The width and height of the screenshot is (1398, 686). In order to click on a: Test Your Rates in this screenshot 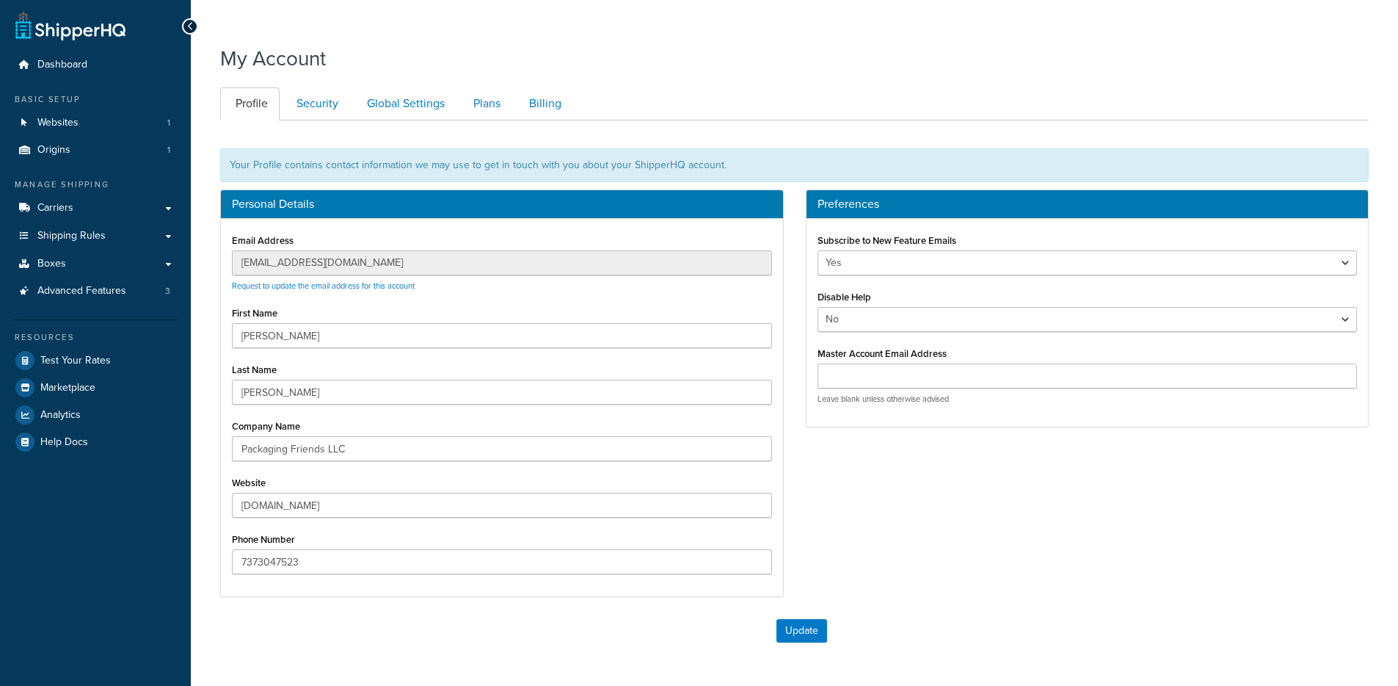, I will do `click(95, 360)`.